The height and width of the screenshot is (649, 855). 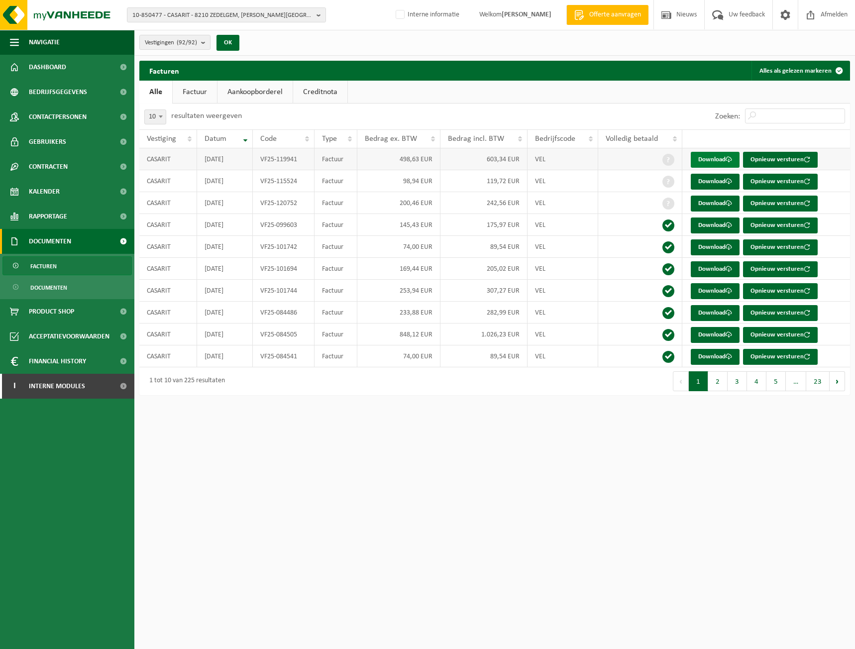 What do you see at coordinates (484, 159) in the screenshot?
I see `td: 603,34 EUR` at bounding box center [484, 159].